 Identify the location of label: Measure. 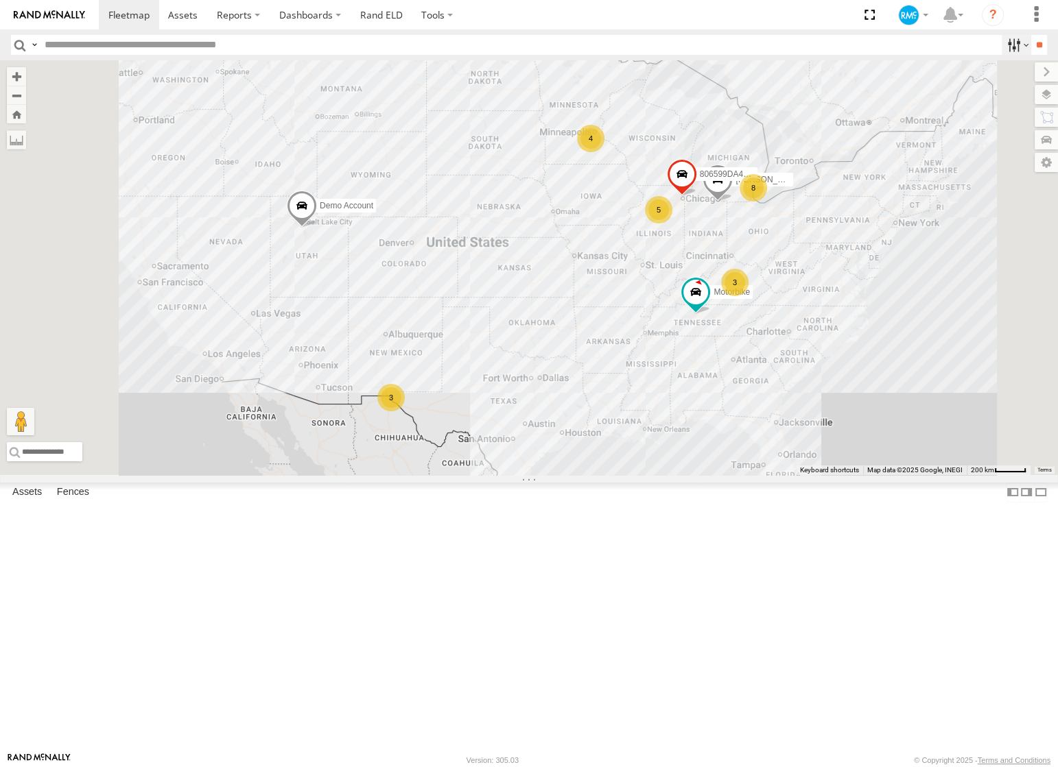
(16, 140).